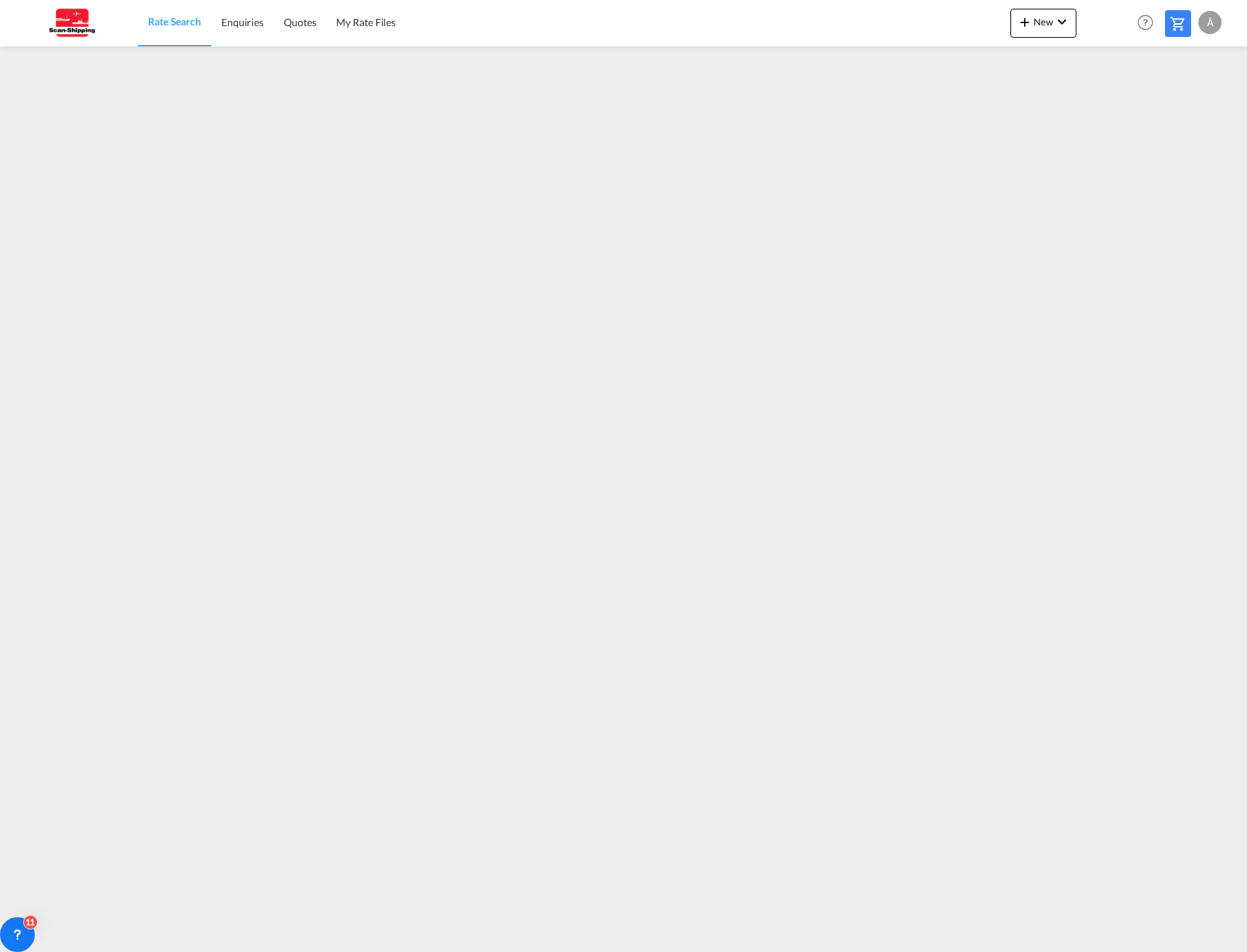 The height and width of the screenshot is (952, 1247). Describe the element at coordinates (1149, 23) in the screenshot. I see `div: Help` at that location.